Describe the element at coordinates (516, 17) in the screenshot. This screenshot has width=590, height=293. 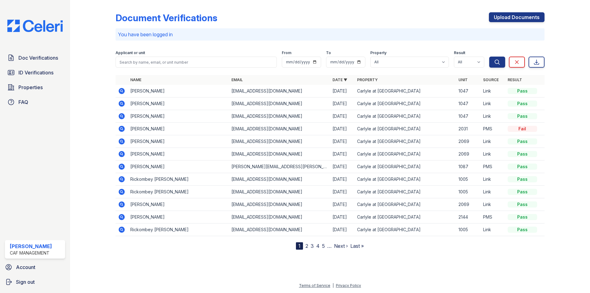
I see `a: Upload Documents` at that location.